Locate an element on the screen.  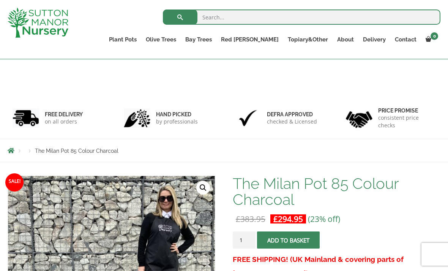
bdi: 294.95 is located at coordinates (288, 219).